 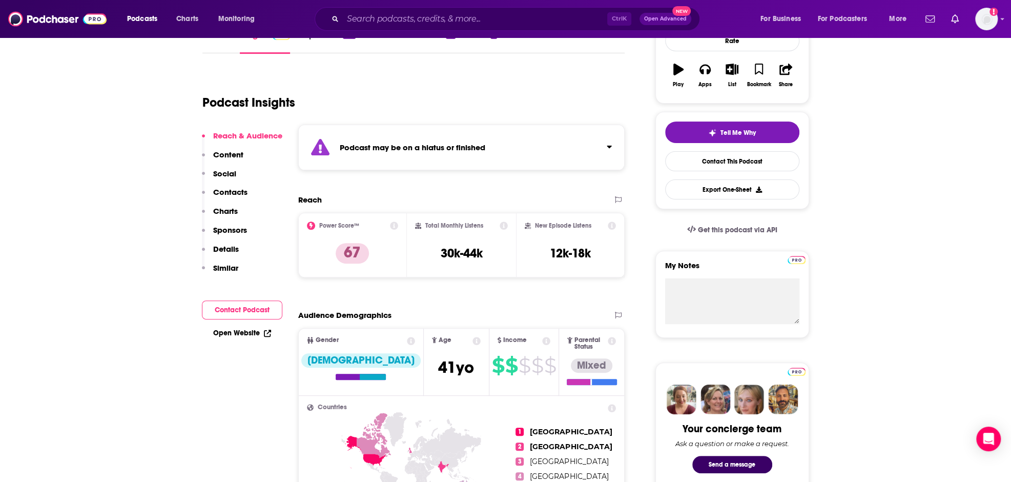 What do you see at coordinates (733, 132) in the screenshot?
I see `button: tell me why sparkleTell Me Why` at bounding box center [733, 132].